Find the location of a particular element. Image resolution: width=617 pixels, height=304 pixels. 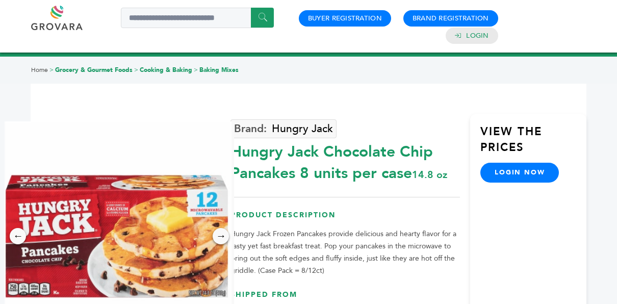

a: login now is located at coordinates (520, 172).